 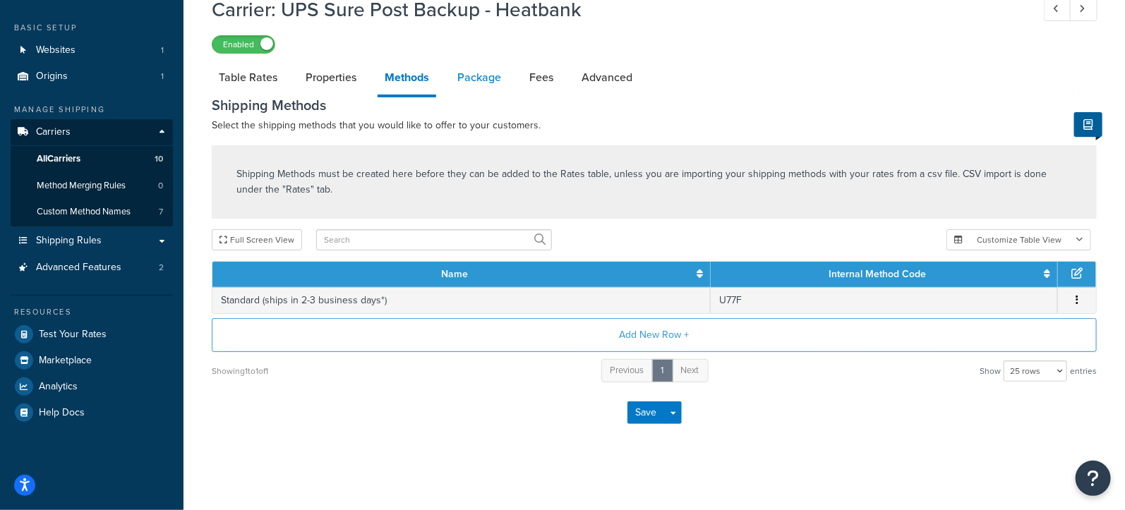 I want to click on a: Origins1, so click(x=92, y=76).